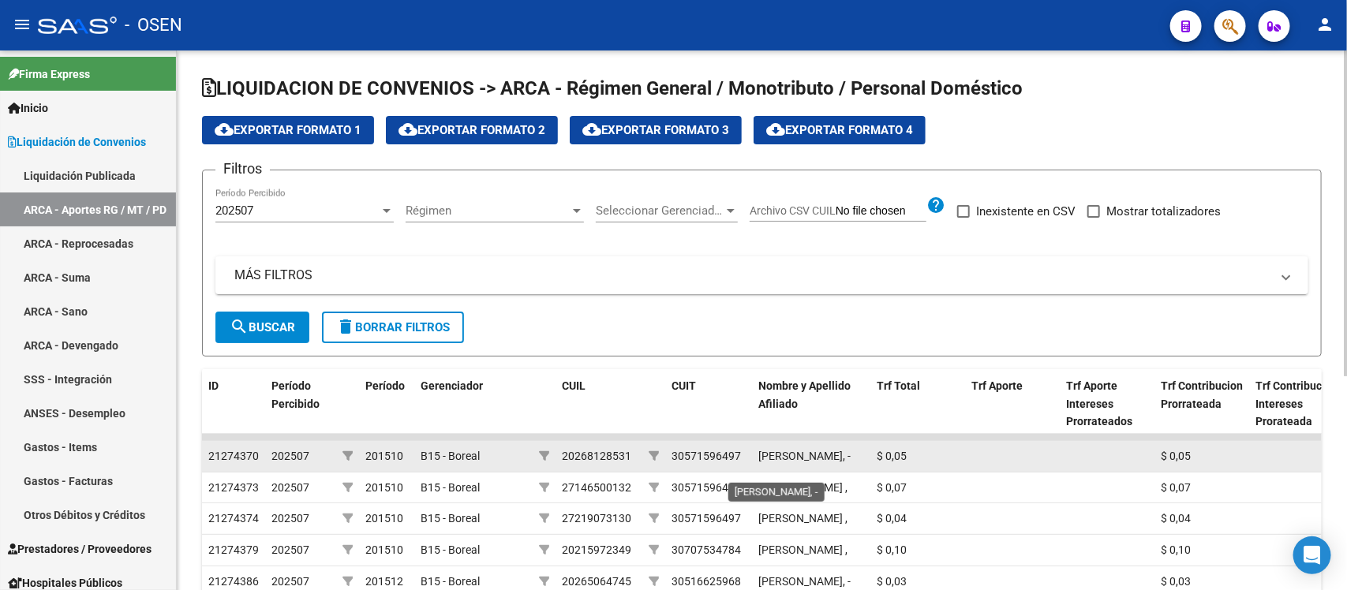  I want to click on span: Trf Aporte, so click(997, 386).